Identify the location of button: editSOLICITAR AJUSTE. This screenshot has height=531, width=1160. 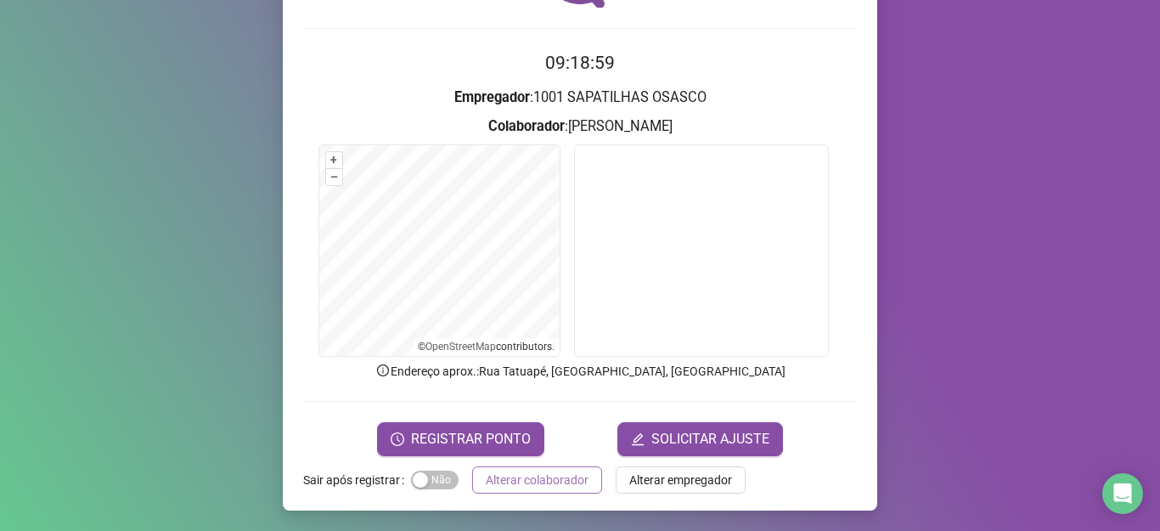
(699, 439).